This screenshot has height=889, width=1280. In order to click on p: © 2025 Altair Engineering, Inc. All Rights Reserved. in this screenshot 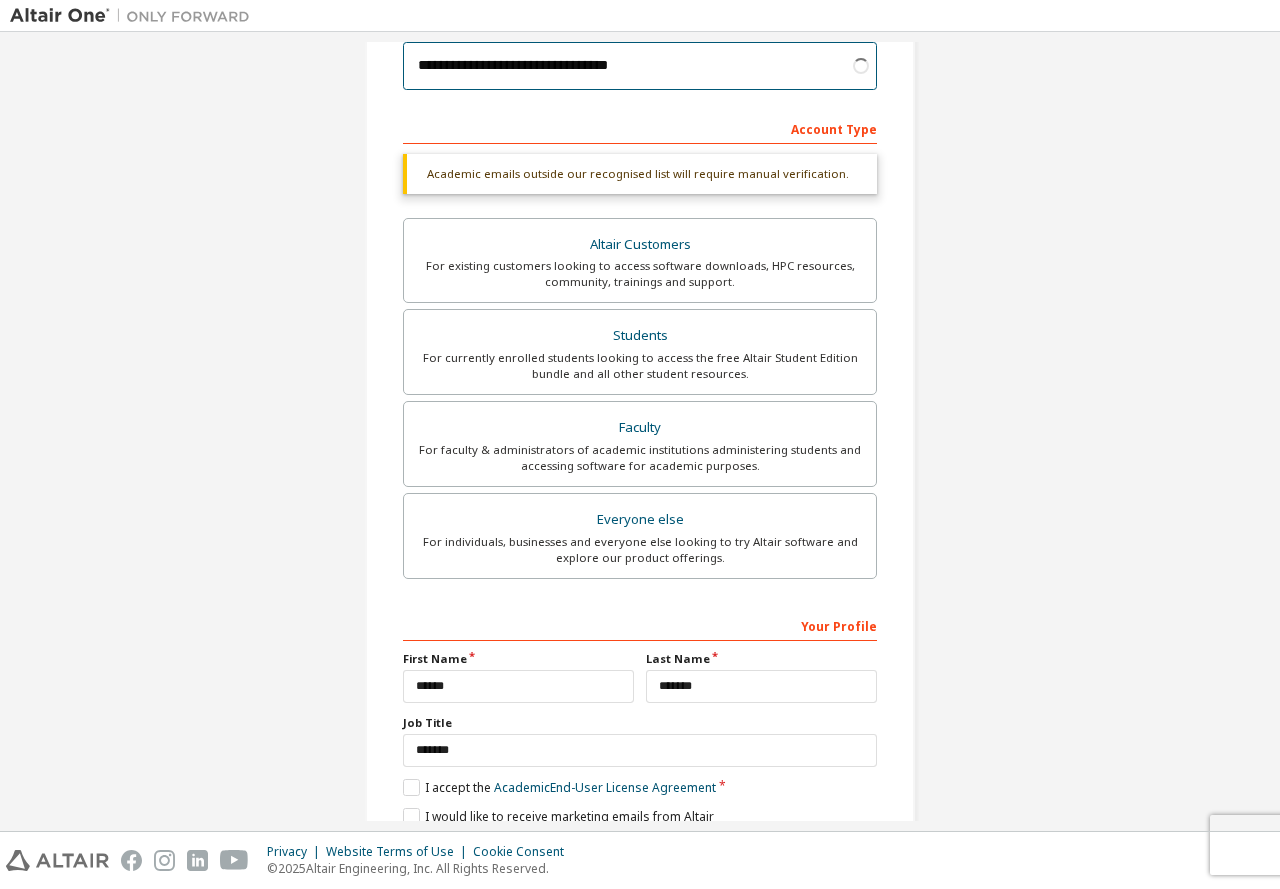, I will do `click(421, 868)`.